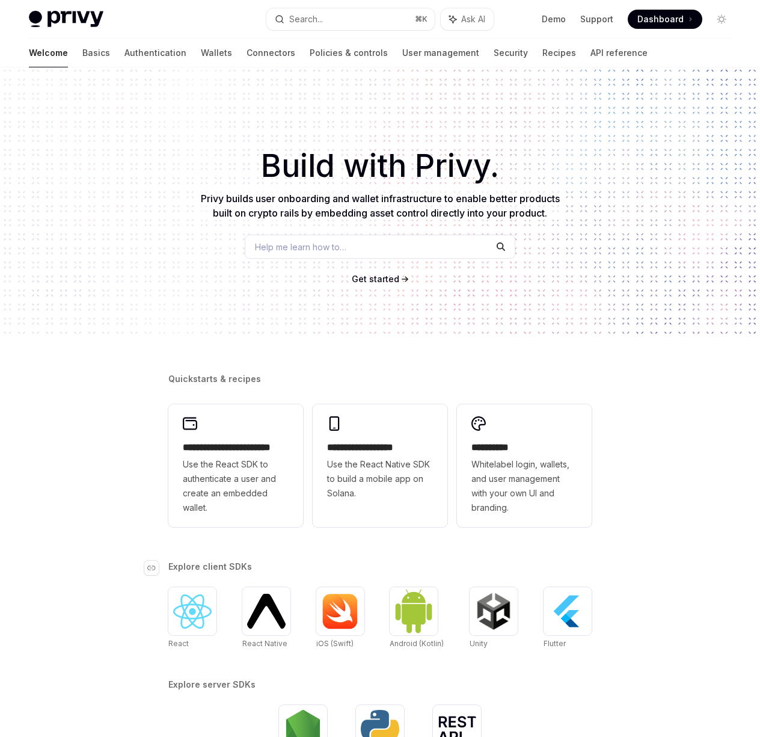 The width and height of the screenshot is (760, 737). I want to click on span: Ask AI, so click(473, 19).